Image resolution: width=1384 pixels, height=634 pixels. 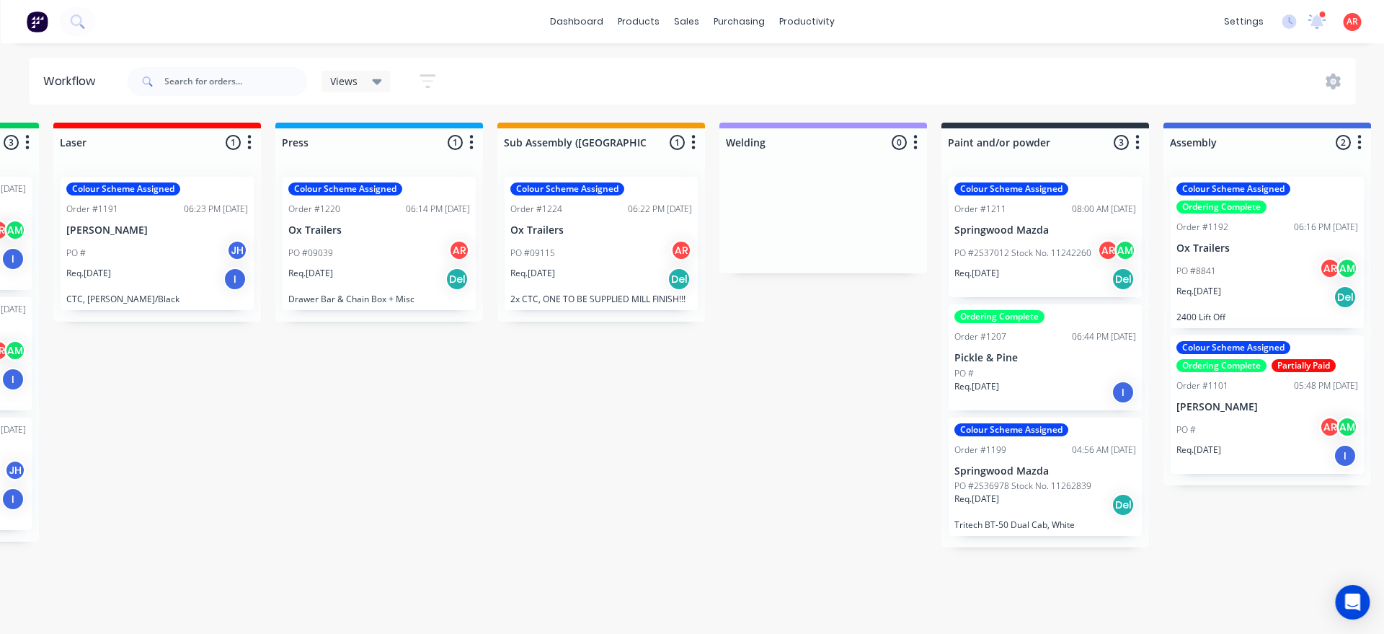 What do you see at coordinates (311, 253) in the screenshot?
I see `p: PO #09039` at bounding box center [311, 253].